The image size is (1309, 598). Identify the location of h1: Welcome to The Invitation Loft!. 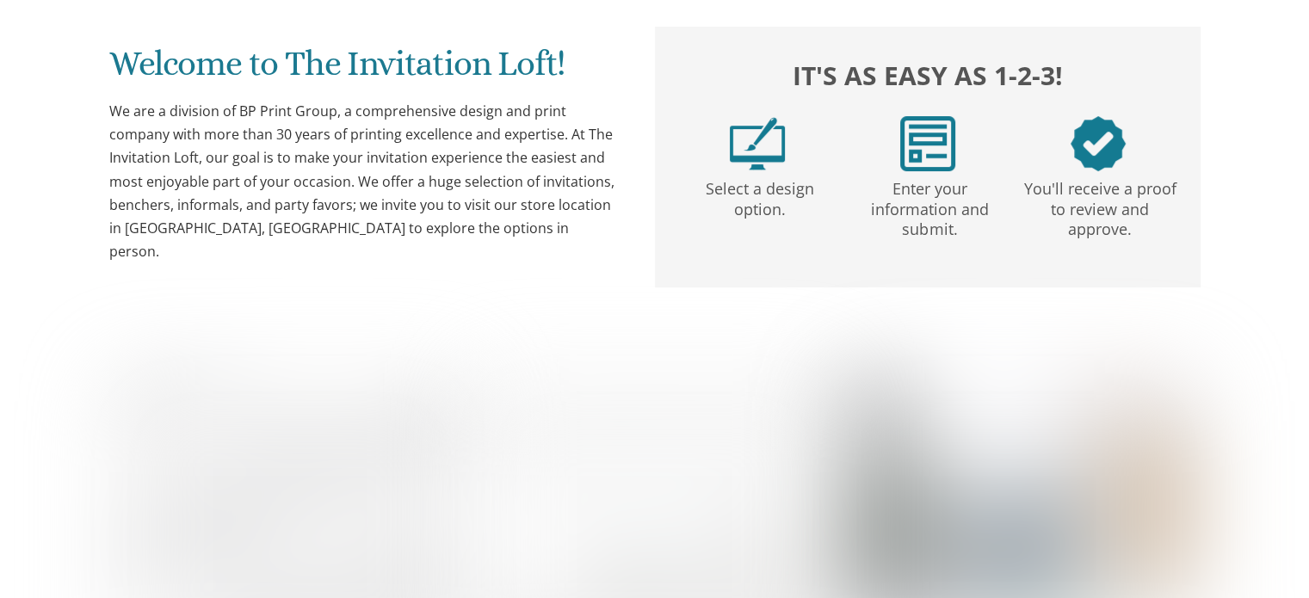
(365, 70).